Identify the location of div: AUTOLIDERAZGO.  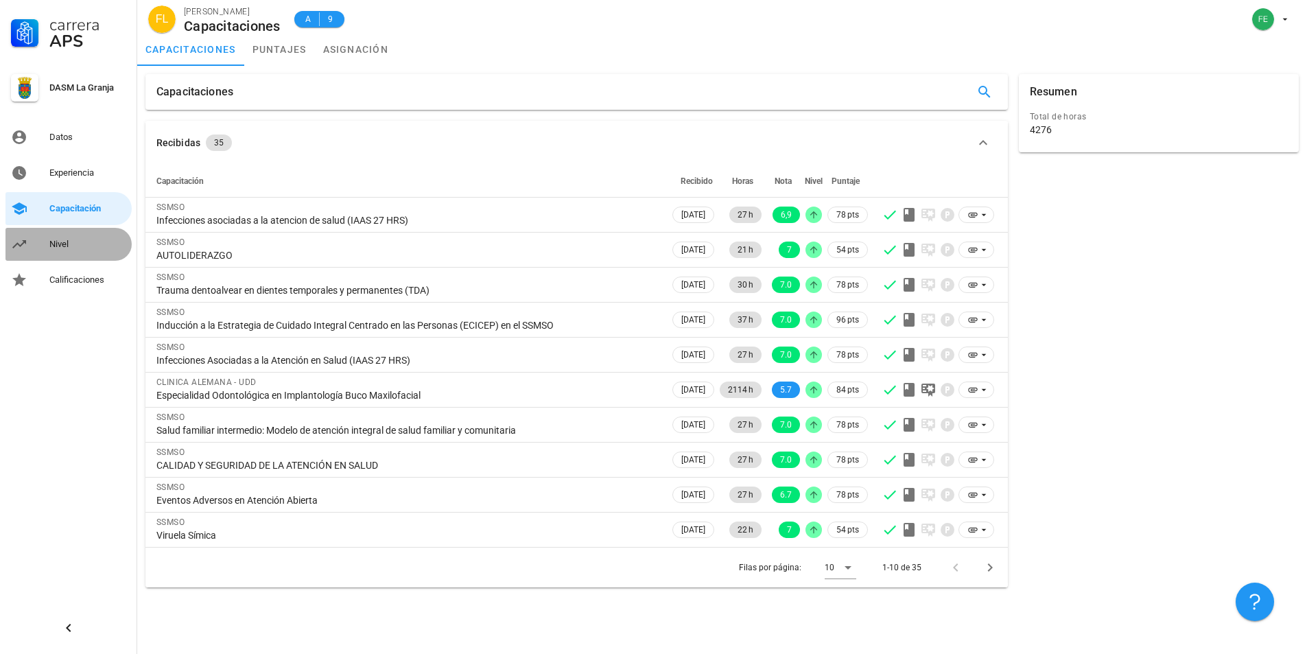
(407, 255).